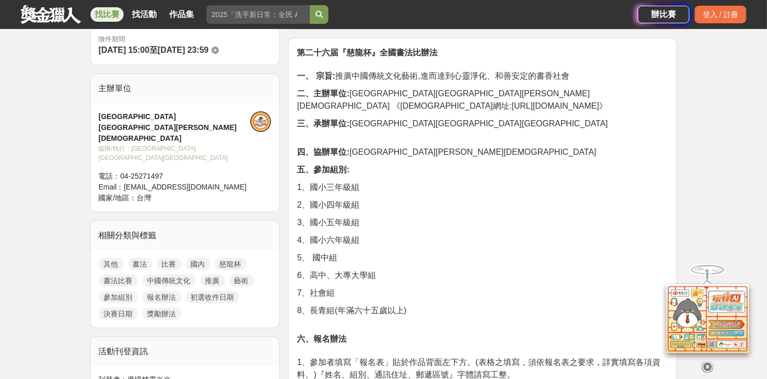 The image size is (767, 379). Describe the element at coordinates (336, 275) in the screenshot. I see `span: 6、高中、大專大學組` at that location.